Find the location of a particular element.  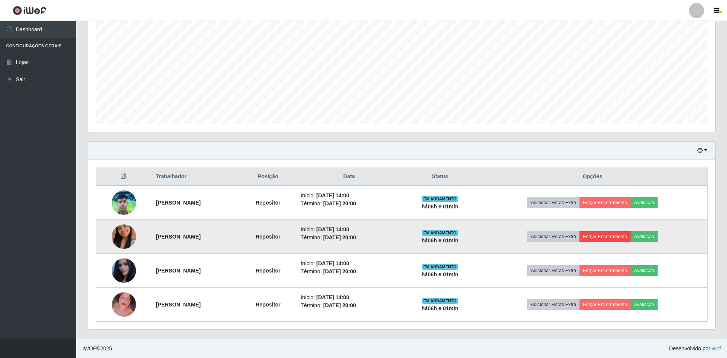

th: Data is located at coordinates (349, 176).